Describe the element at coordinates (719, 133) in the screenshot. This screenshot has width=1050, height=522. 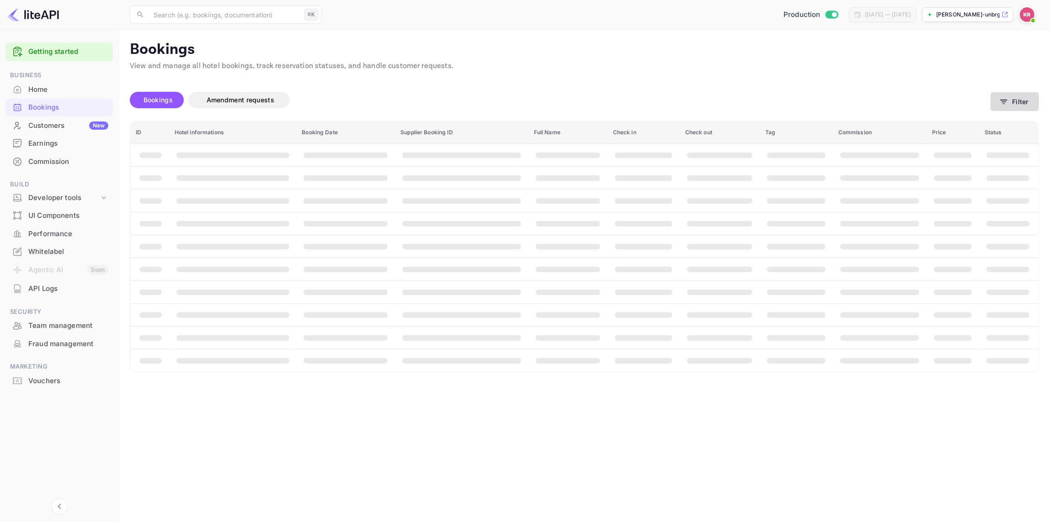
I see `th: Check out` at that location.